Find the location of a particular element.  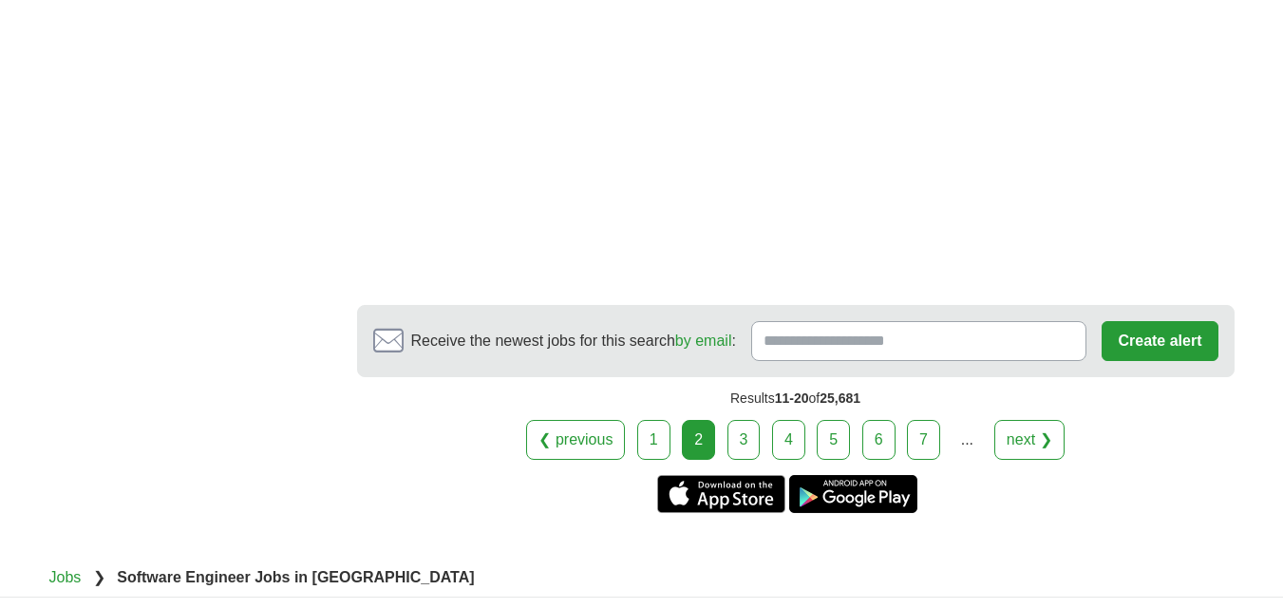

a: by email is located at coordinates (704, 340).